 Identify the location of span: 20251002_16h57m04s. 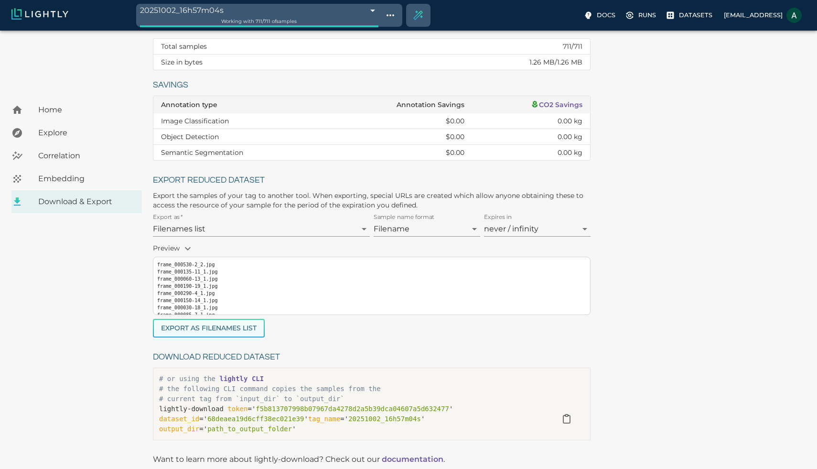
(385, 419).